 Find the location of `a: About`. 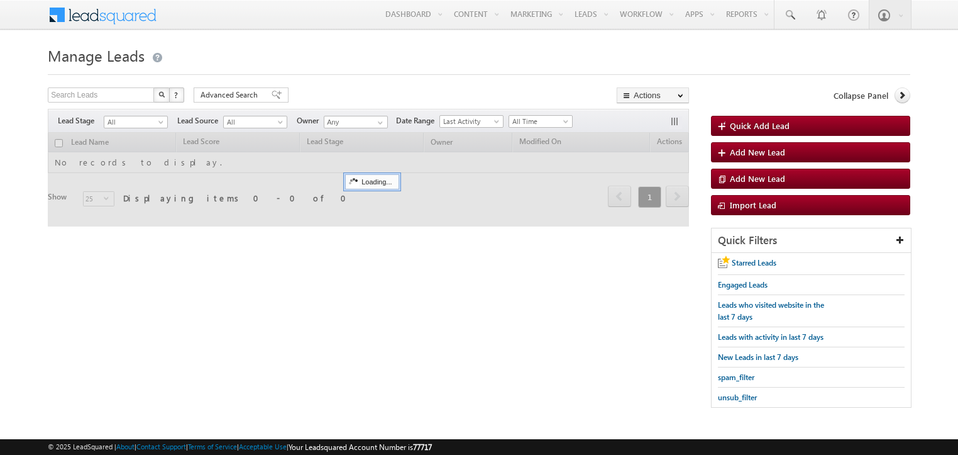

a: About is located at coordinates (125, 446).